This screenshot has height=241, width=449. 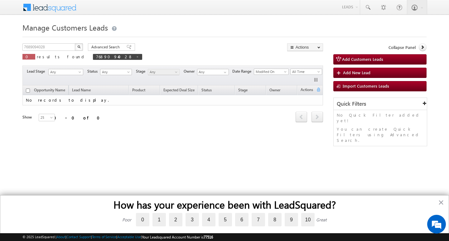 I want to click on span: Import Customers Leads, so click(x=366, y=86).